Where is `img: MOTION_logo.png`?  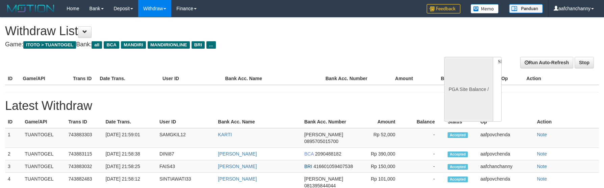 img: MOTION_logo.png is located at coordinates (31, 8).